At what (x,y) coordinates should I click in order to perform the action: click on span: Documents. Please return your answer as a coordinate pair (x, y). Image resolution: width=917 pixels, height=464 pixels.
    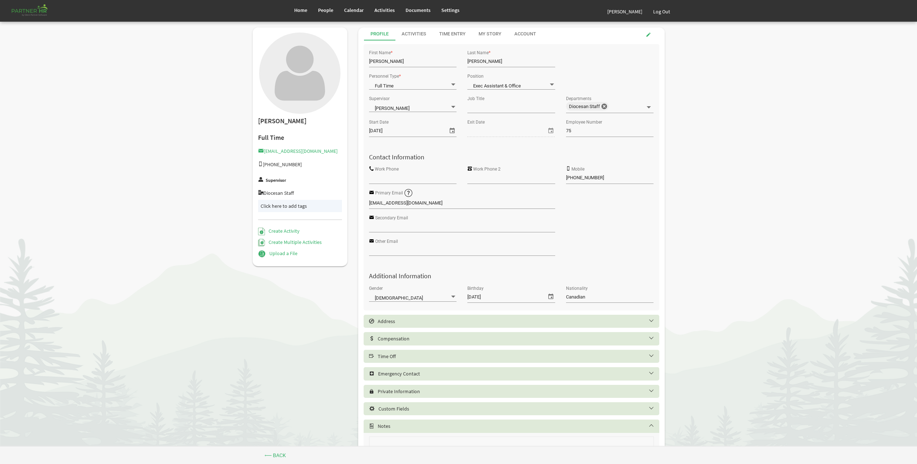
    Looking at the image, I should click on (418, 10).